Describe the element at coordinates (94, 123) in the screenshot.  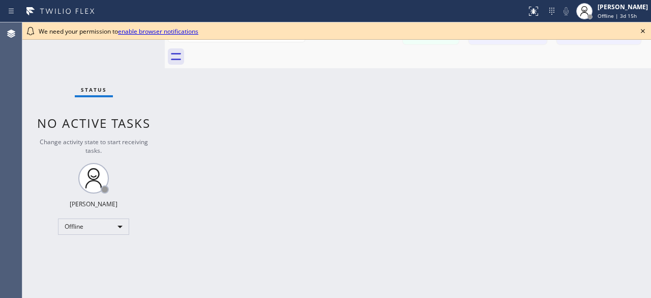
I see `span: No active tasks` at that location.